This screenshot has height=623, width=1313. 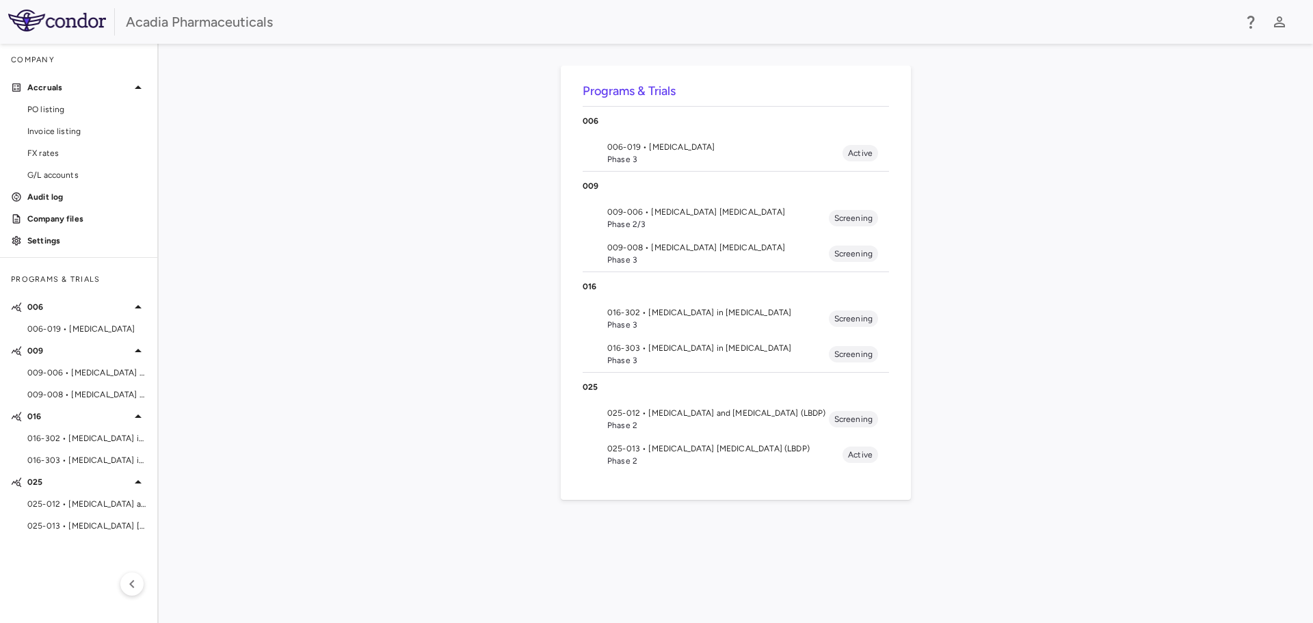 What do you see at coordinates (680, 22) in the screenshot?
I see `div: Acadia Pharmaceuticals` at bounding box center [680, 22].